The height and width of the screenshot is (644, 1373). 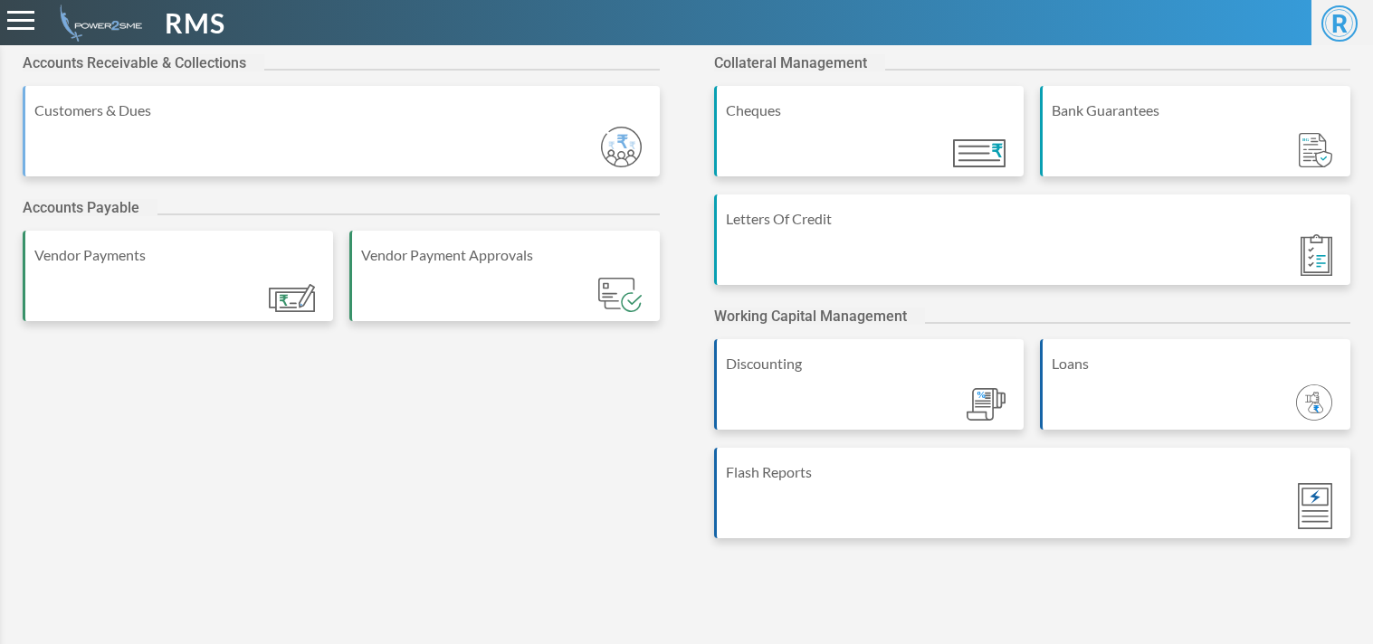 I want to click on div: Letters Of Credit, so click(x=1033, y=219).